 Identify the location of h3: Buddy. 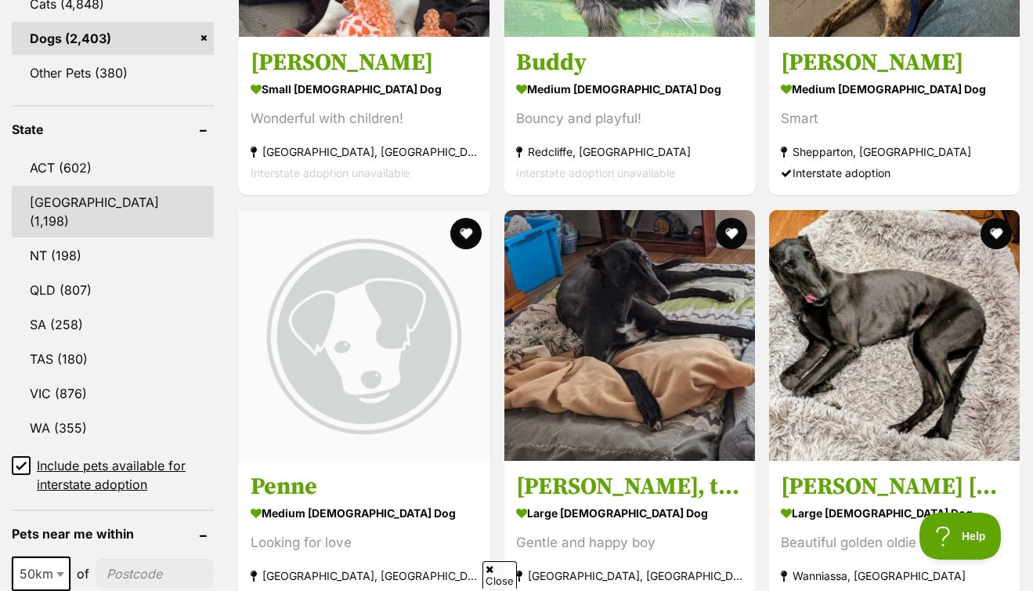
(630, 63).